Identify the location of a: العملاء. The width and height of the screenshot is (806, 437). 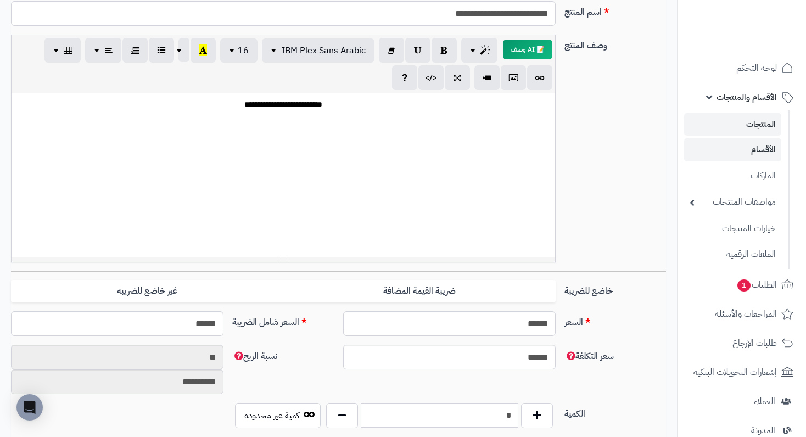
(742, 402).